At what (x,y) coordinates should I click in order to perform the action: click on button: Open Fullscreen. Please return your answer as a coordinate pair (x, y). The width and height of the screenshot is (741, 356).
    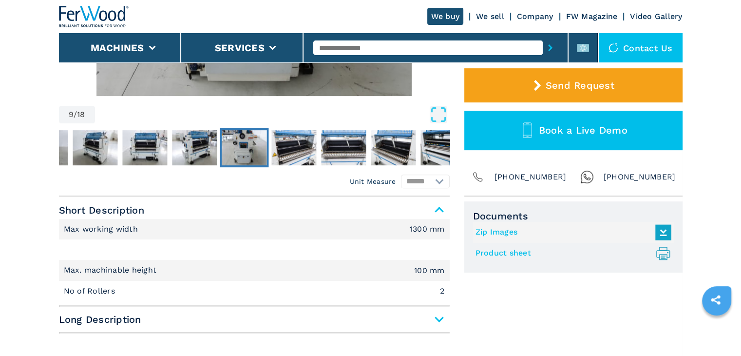
    Looking at the image, I should click on (272, 115).